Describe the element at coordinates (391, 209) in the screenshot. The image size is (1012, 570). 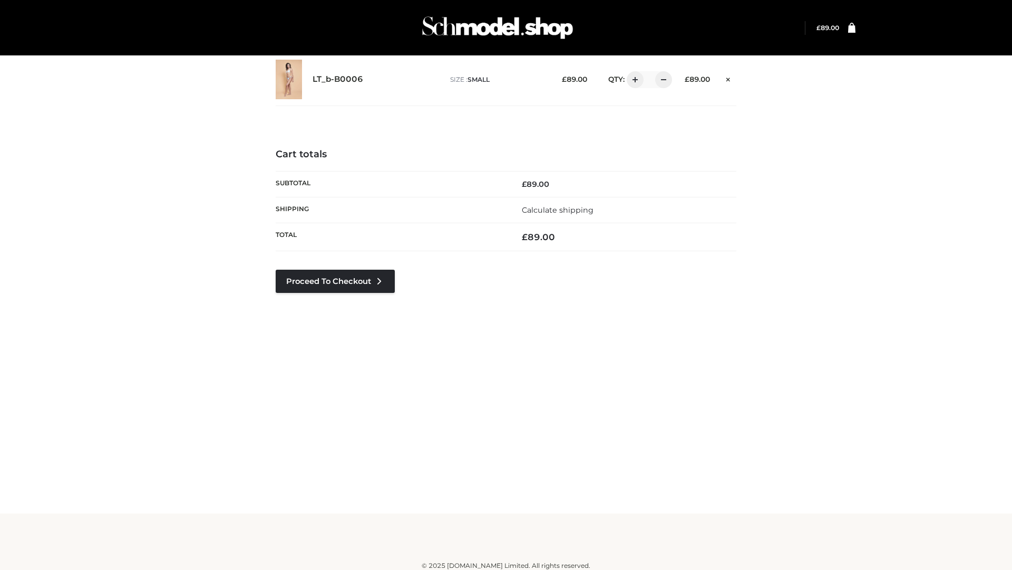
I see `th: Shipping` at that location.